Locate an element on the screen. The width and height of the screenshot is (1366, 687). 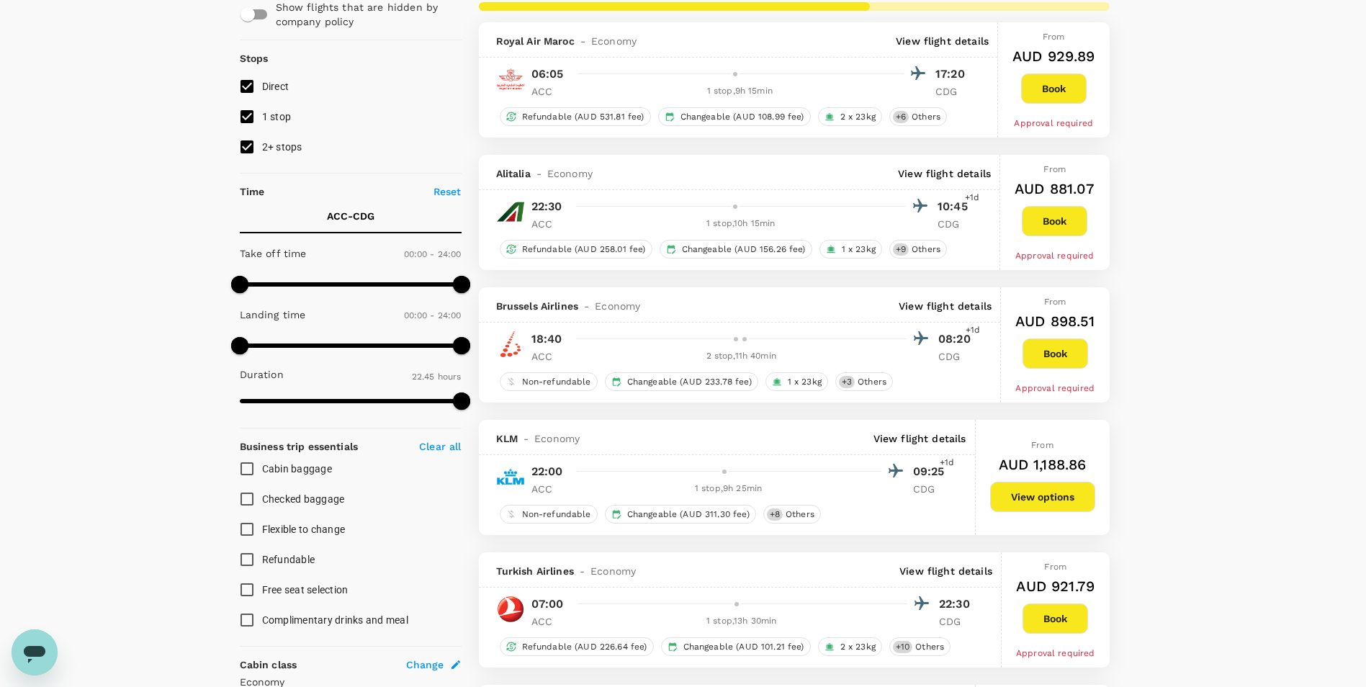
span: Flexible to change is located at coordinates (304, 529).